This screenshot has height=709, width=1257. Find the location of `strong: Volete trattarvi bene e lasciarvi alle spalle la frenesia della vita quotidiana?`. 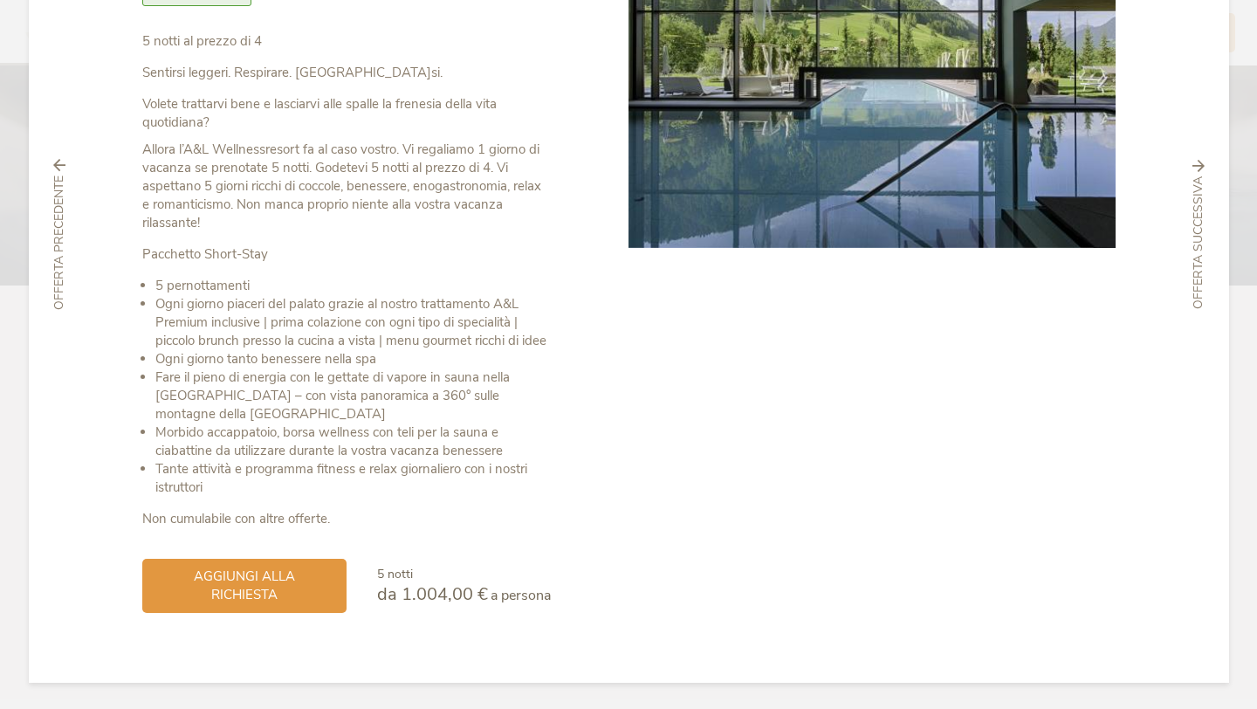

strong: Volete trattarvi bene e lasciarvi alle spalle la frenesia della vita quotidiana? is located at coordinates (319, 113).